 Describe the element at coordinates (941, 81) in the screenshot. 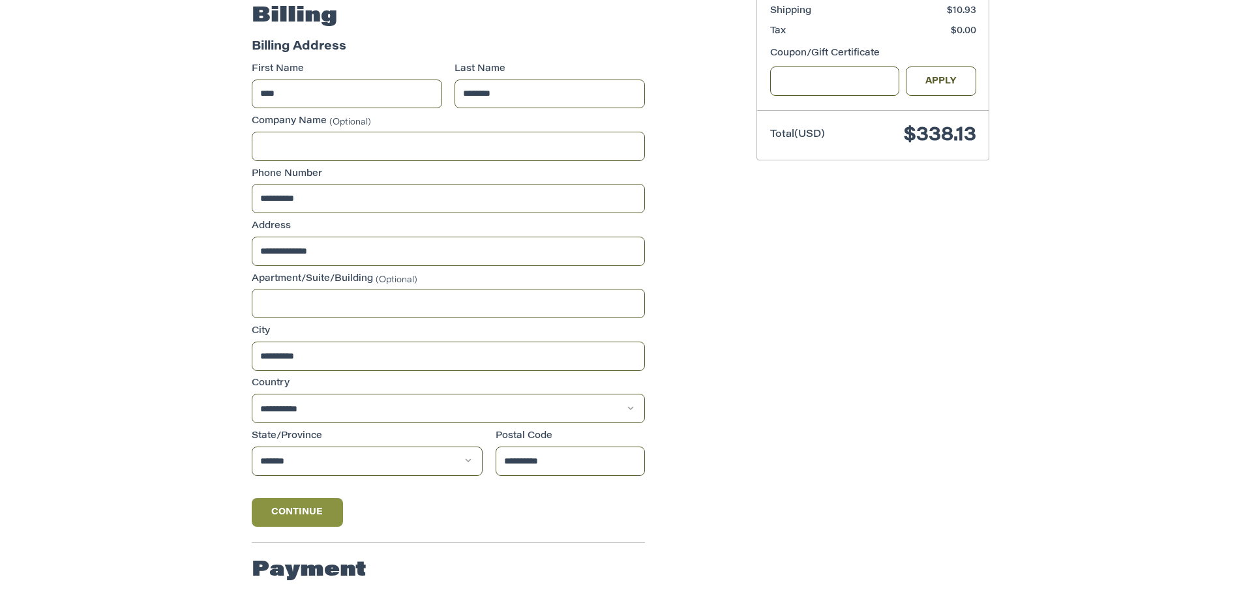

I see `button: Apply` at that location.